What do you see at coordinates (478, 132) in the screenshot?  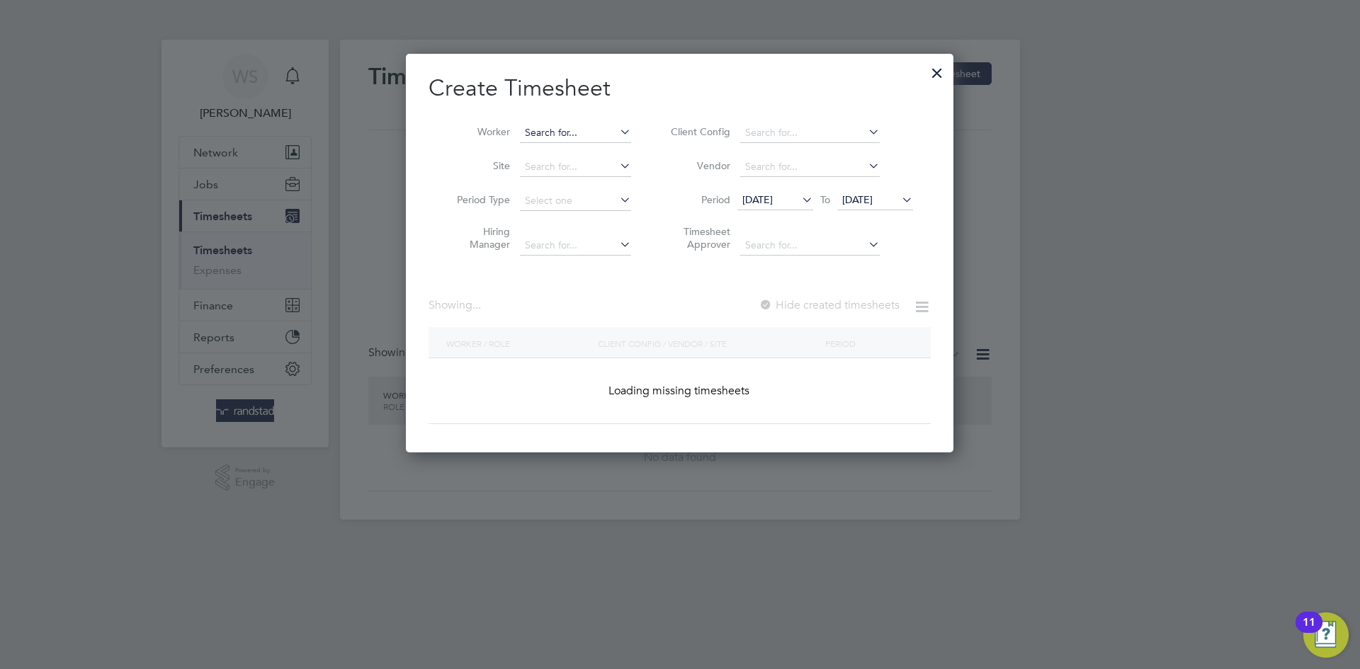 I see `label: Worker` at bounding box center [478, 132].